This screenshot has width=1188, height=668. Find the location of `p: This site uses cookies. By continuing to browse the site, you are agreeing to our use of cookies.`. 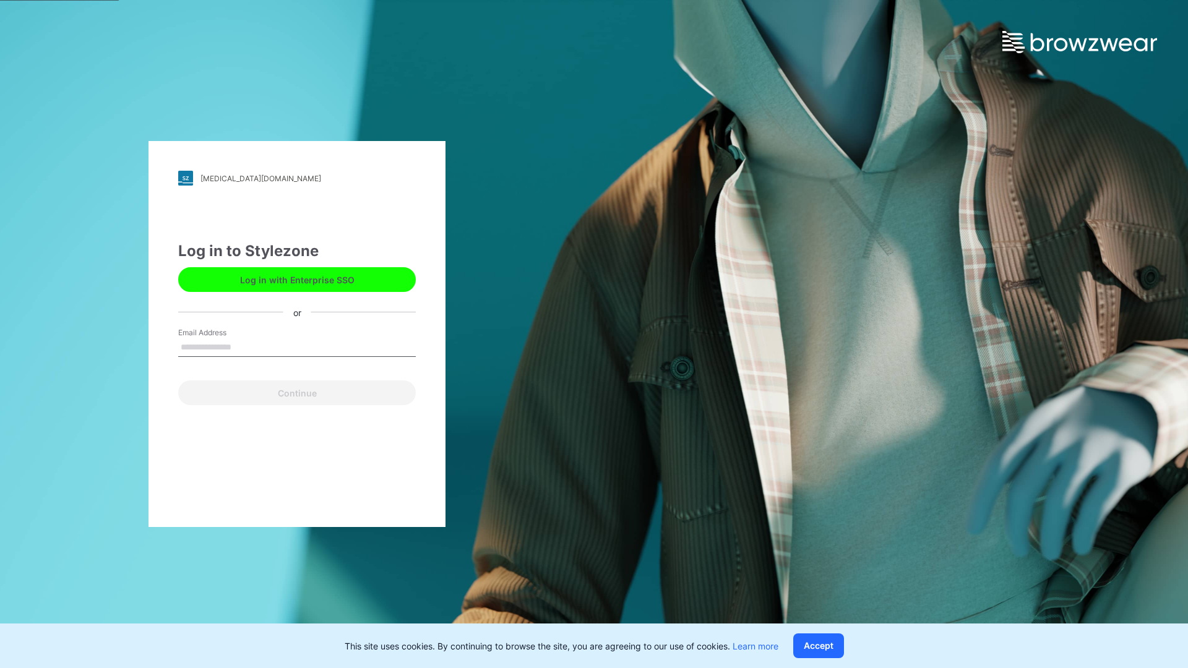

p: This site uses cookies. By continuing to browse the site, you are agreeing to our use of cookies. is located at coordinates (561, 646).